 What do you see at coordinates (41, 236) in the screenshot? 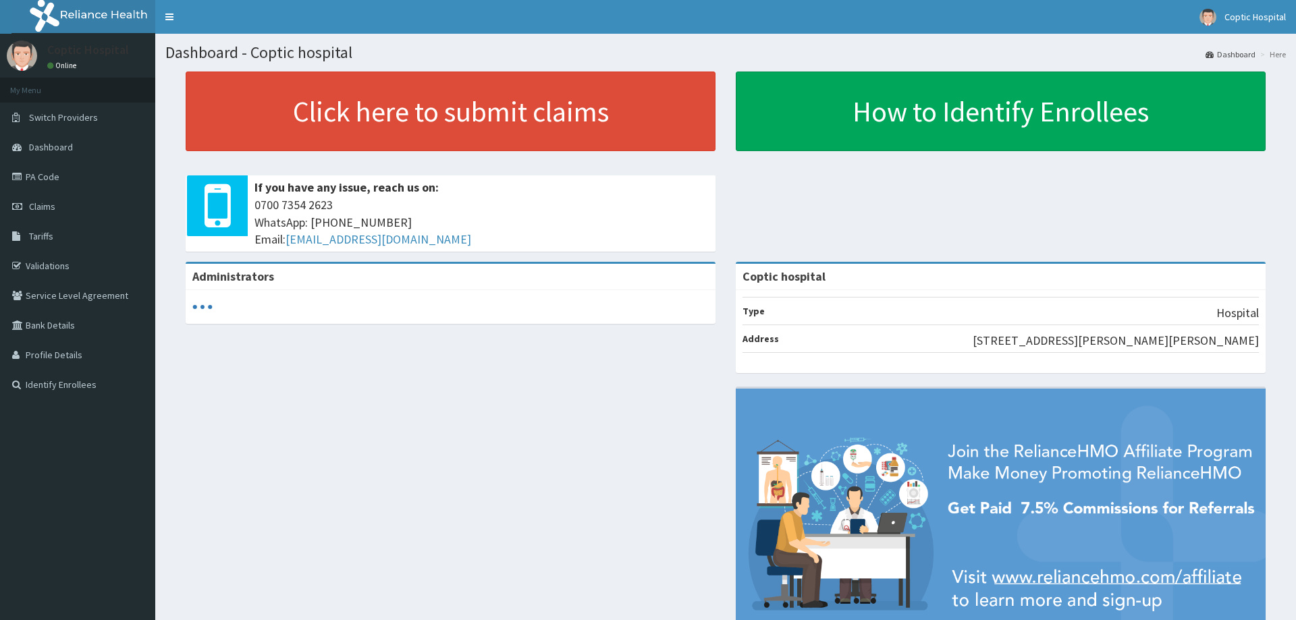
I see `span: Tariffs` at bounding box center [41, 236].